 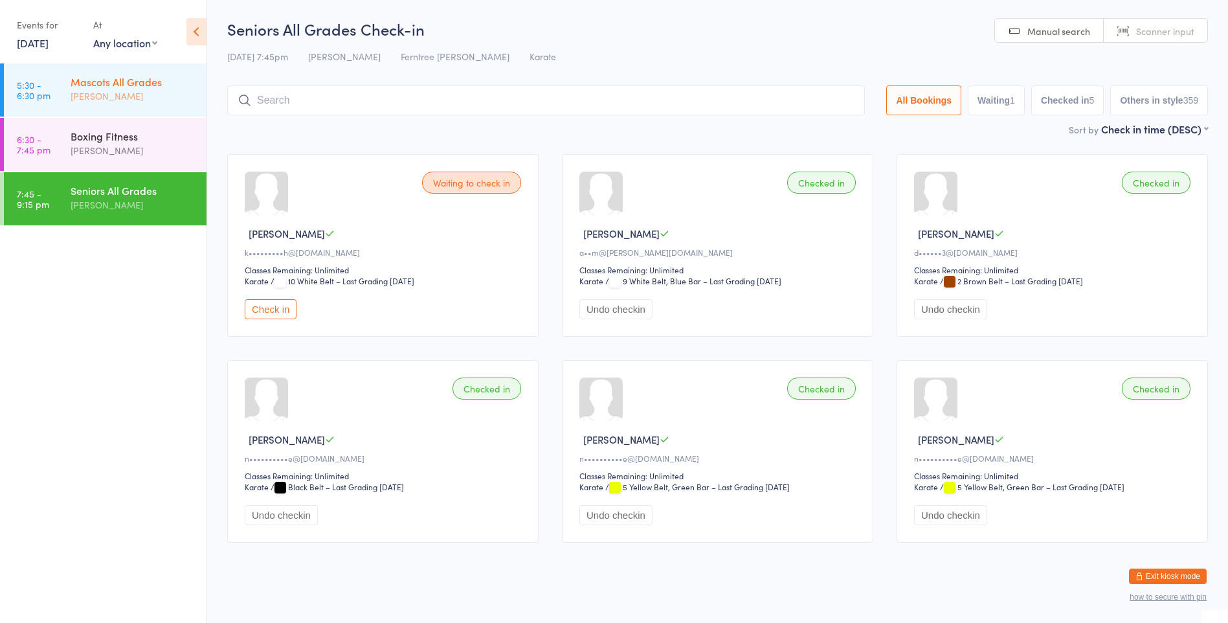 I want to click on span: Manual search, so click(x=1059, y=31).